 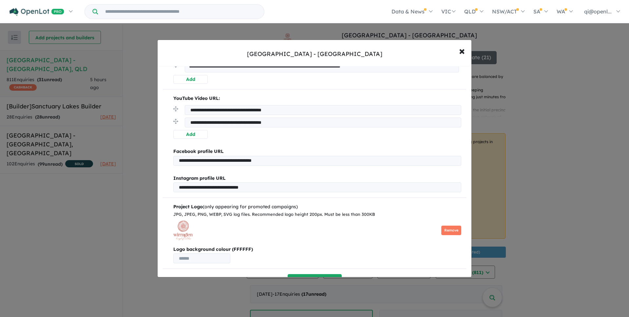 I want to click on img: Openlot PRO Logo White, so click(x=37, y=12).